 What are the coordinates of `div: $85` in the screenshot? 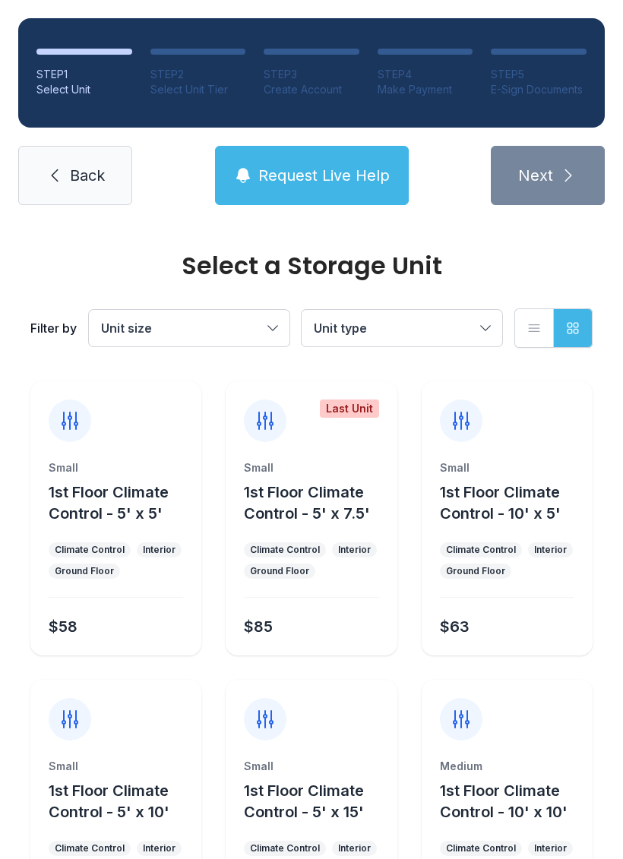 It's located at (258, 626).